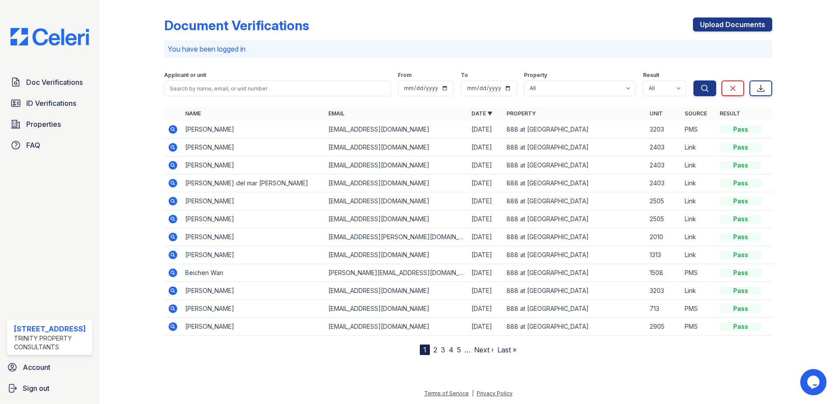  I want to click on input: Search by name, email, or unit number, so click(277, 88).